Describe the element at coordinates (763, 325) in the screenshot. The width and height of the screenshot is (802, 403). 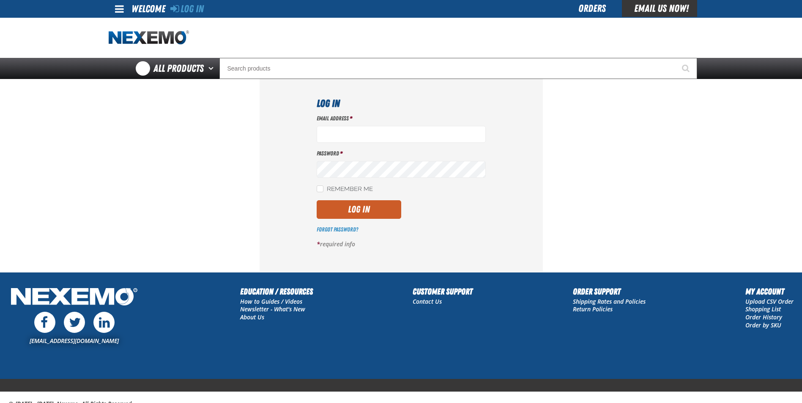
I see `a: Order by SKU` at that location.